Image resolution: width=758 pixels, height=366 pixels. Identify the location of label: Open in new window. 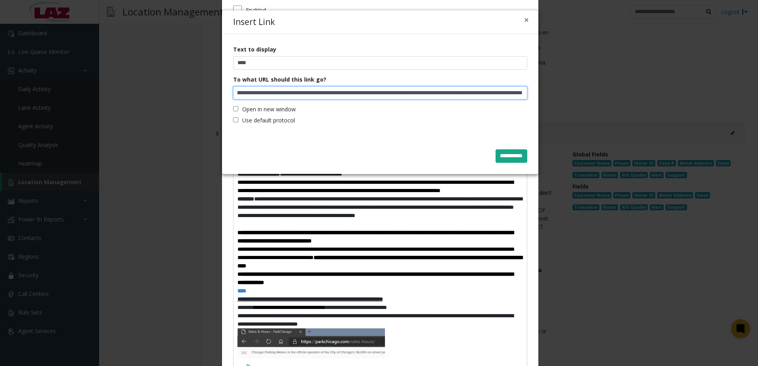
(264, 109).